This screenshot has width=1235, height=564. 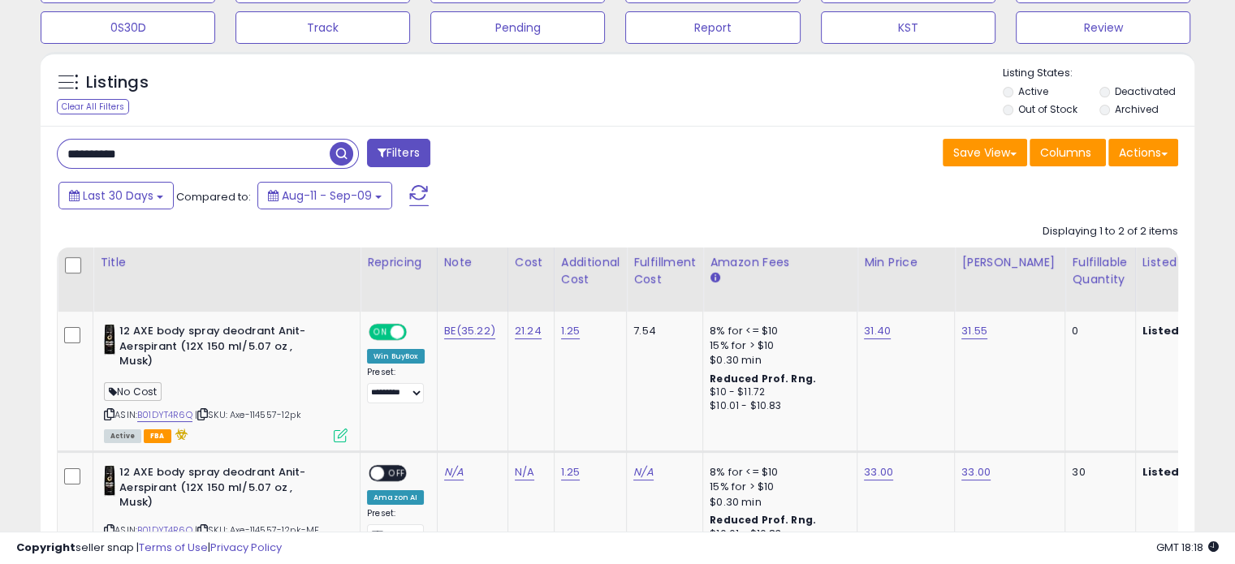 I want to click on div: Cost, so click(x=531, y=262).